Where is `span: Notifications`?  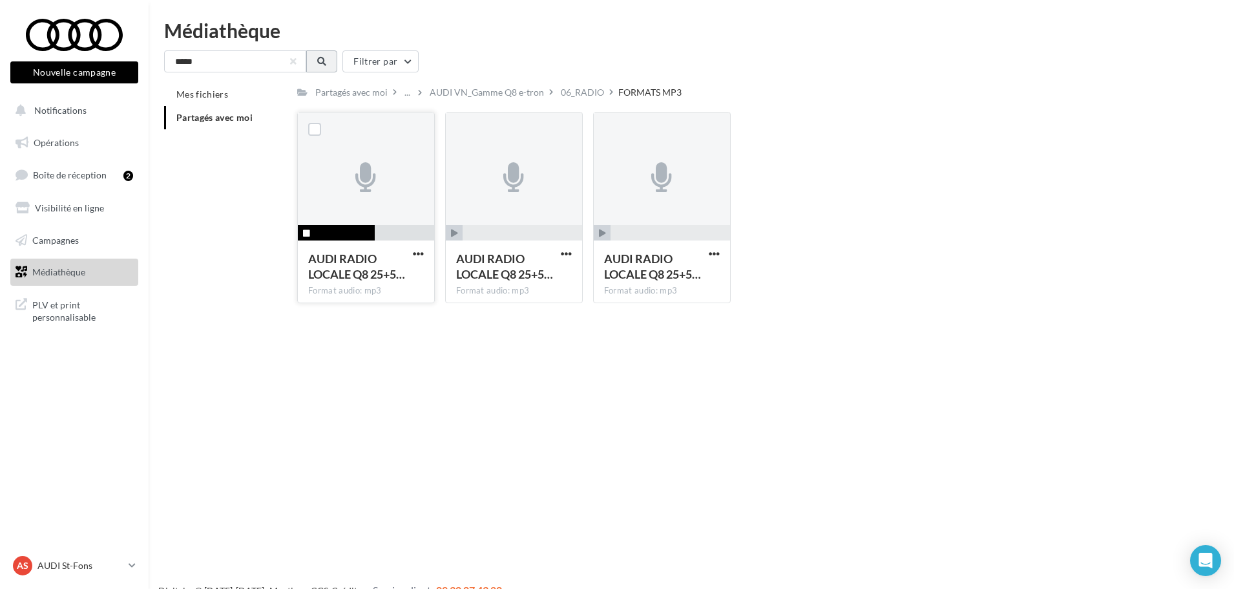 span: Notifications is located at coordinates (60, 110).